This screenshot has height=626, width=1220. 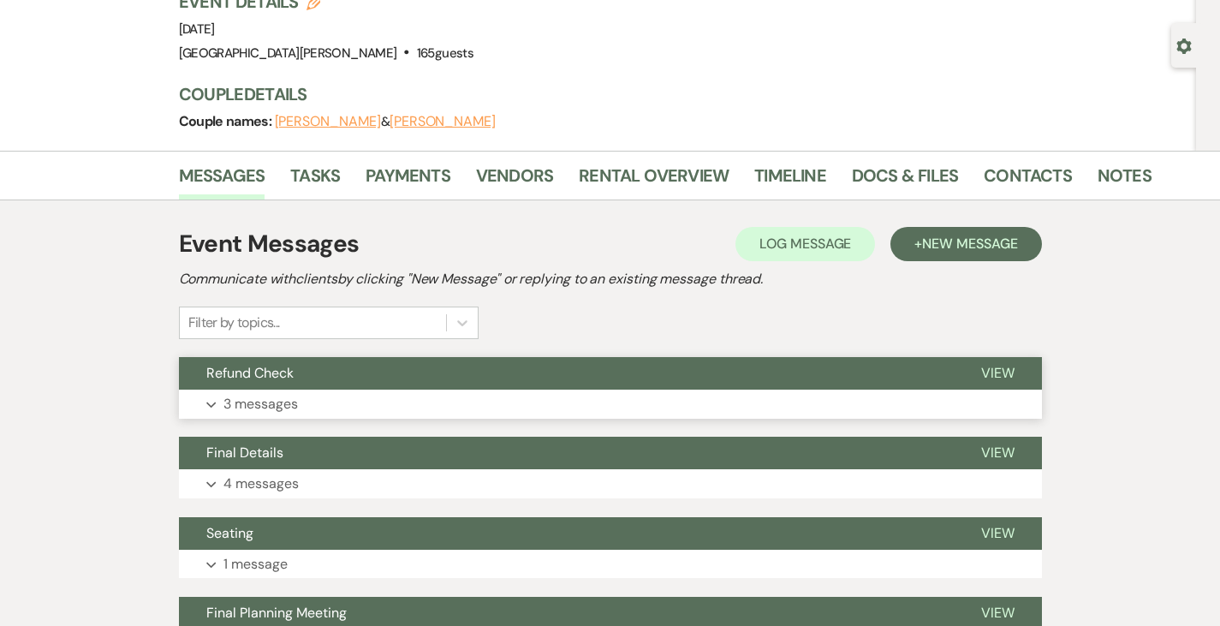 What do you see at coordinates (1184, 45) in the screenshot?
I see `button: Open lead details` at bounding box center [1184, 45].